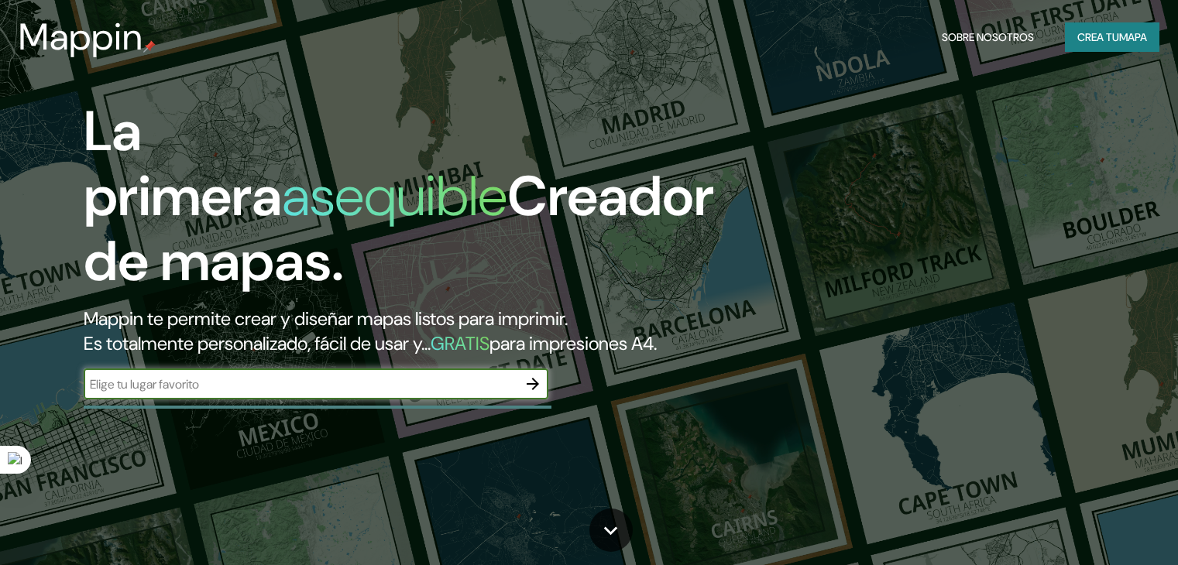  What do you see at coordinates (573, 343) in the screenshot?
I see `font: para impresiones A4.` at bounding box center [573, 343].